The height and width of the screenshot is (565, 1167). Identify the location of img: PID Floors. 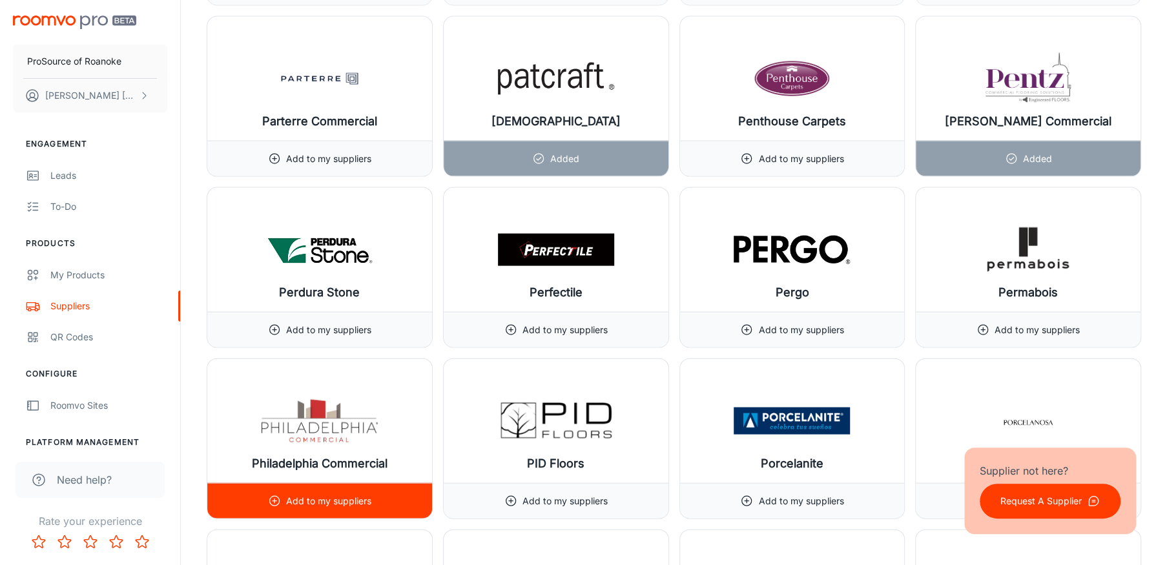
(556, 421).